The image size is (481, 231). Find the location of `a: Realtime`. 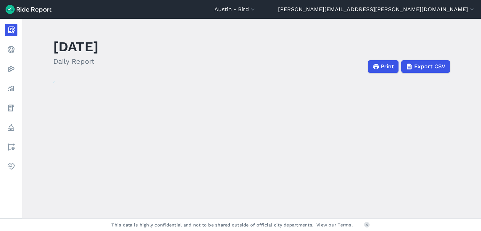

a: Realtime is located at coordinates (11, 49).